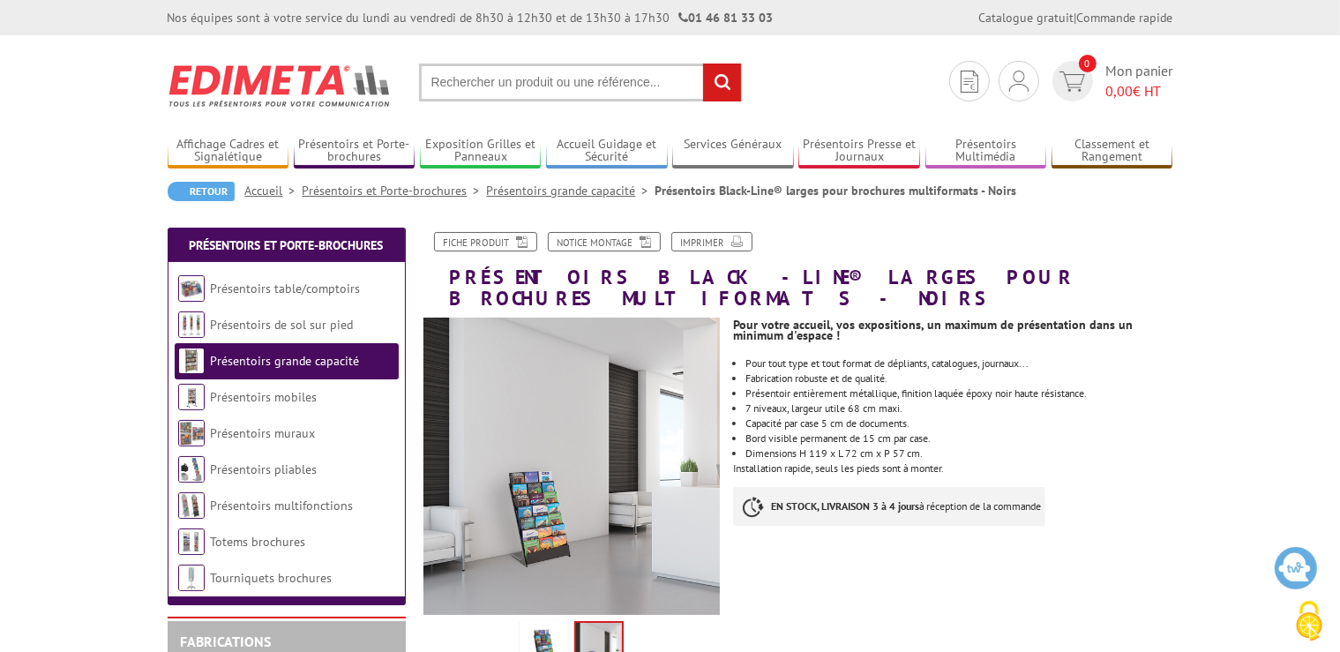 Image resolution: width=1340 pixels, height=652 pixels. What do you see at coordinates (1027, 18) in the screenshot?
I see `a: Catalogue gratuit` at bounding box center [1027, 18].